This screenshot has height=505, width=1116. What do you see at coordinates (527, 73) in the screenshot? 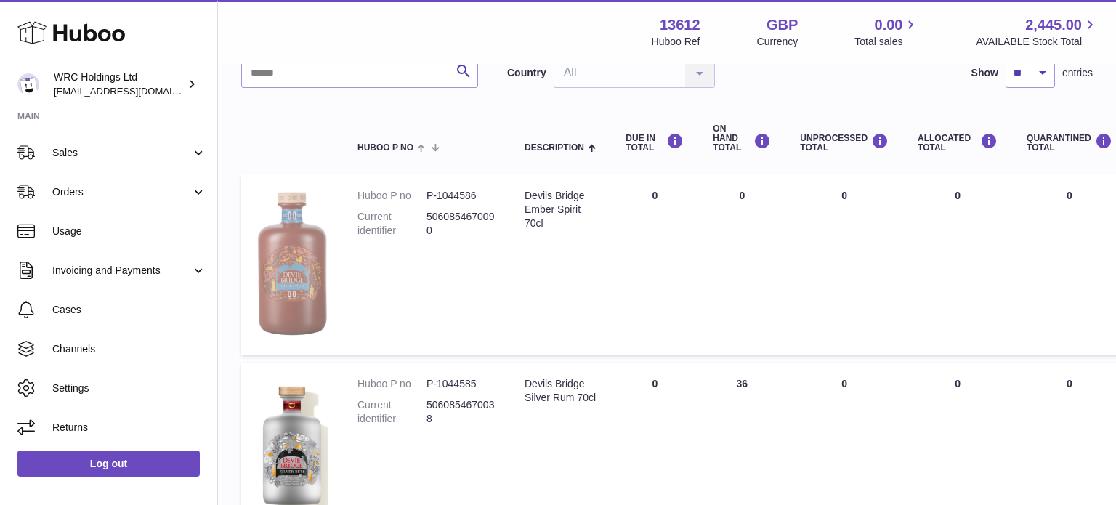
I see `label: Country` at bounding box center [527, 73].